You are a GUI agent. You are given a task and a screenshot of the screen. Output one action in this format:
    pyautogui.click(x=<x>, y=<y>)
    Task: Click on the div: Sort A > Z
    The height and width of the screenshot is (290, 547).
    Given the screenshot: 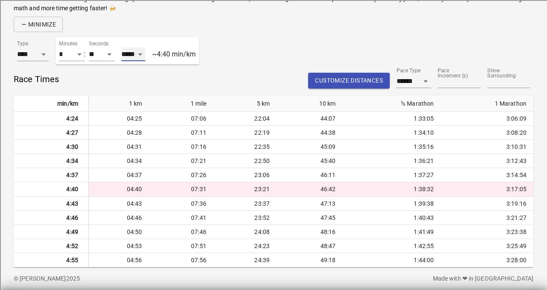 What is the action you would take?
    pyautogui.click(x=273, y=7)
    